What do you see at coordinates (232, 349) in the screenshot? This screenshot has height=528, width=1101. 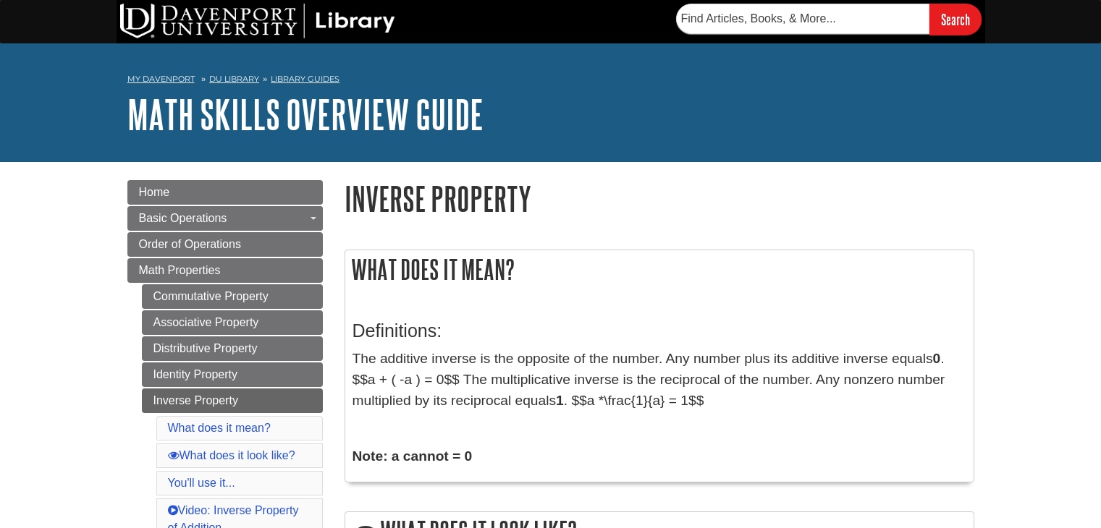 I see `a: Distributive Property` at bounding box center [232, 349].